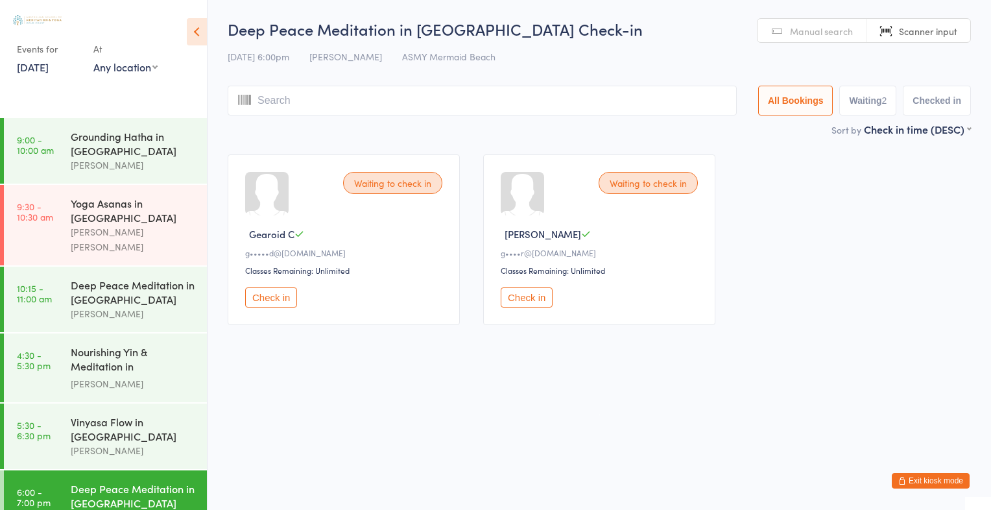  Describe the element at coordinates (937, 101) in the screenshot. I see `button: Checked in` at that location.